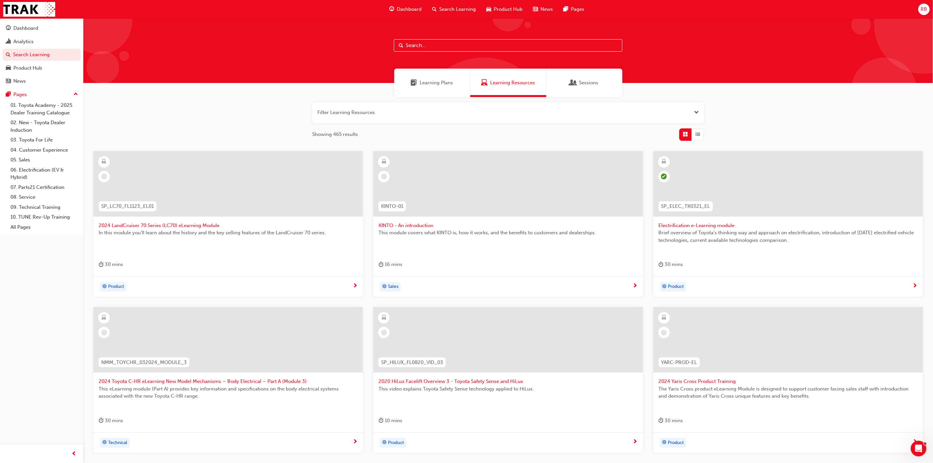  What do you see at coordinates (432, 83) in the screenshot?
I see `a: Learning PlansLearning Plans` at bounding box center [432, 83].